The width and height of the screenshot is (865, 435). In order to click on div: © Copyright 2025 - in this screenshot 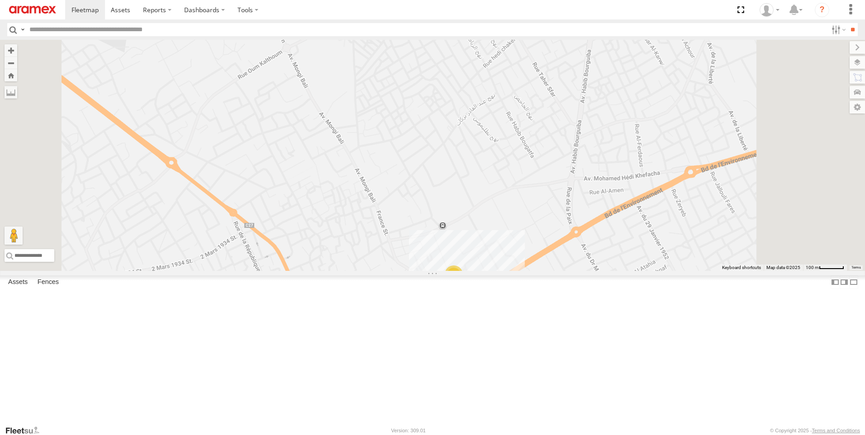, I will do `click(815, 431)`.